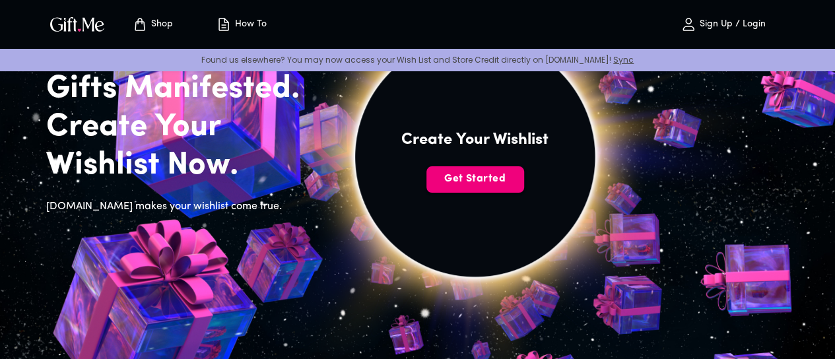 Image resolution: width=835 pixels, height=359 pixels. Describe the element at coordinates (723, 24) in the screenshot. I see `button: Sign Up / Login` at that location.